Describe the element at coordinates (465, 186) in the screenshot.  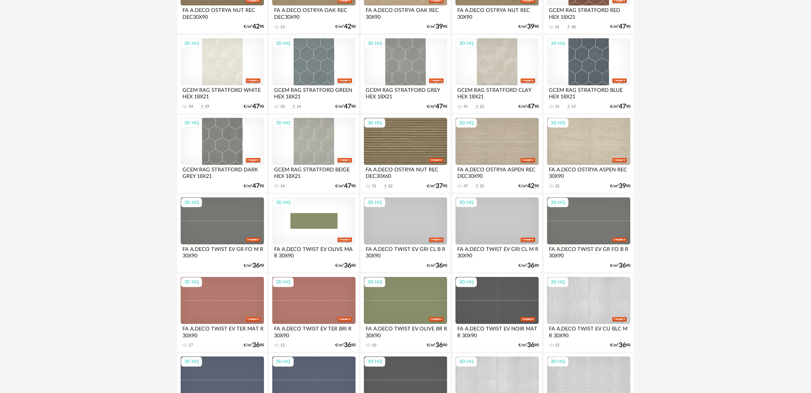
I see `div: 47` at that location.